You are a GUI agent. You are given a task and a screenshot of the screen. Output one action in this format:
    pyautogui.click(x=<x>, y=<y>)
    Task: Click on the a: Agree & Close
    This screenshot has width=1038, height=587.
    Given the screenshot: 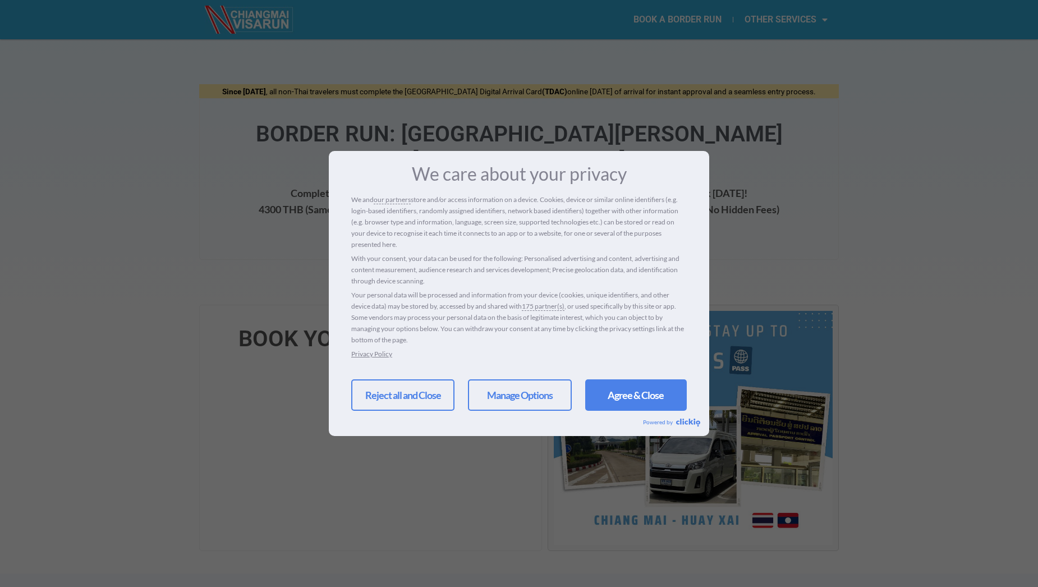 What is the action you would take?
    pyautogui.click(x=636, y=395)
    